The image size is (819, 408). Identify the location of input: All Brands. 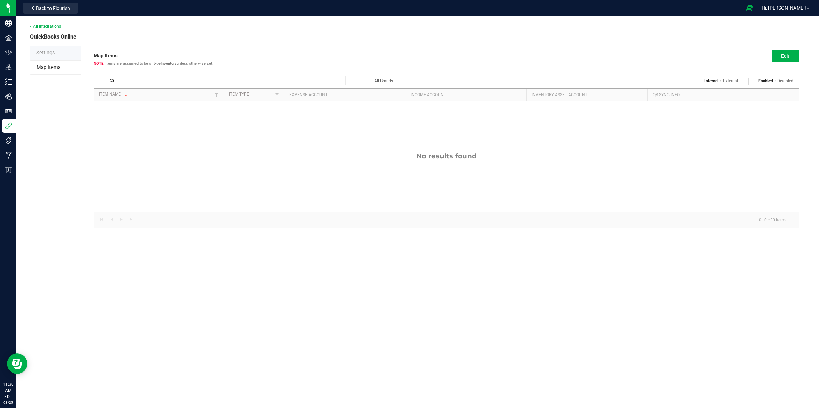
(531, 81).